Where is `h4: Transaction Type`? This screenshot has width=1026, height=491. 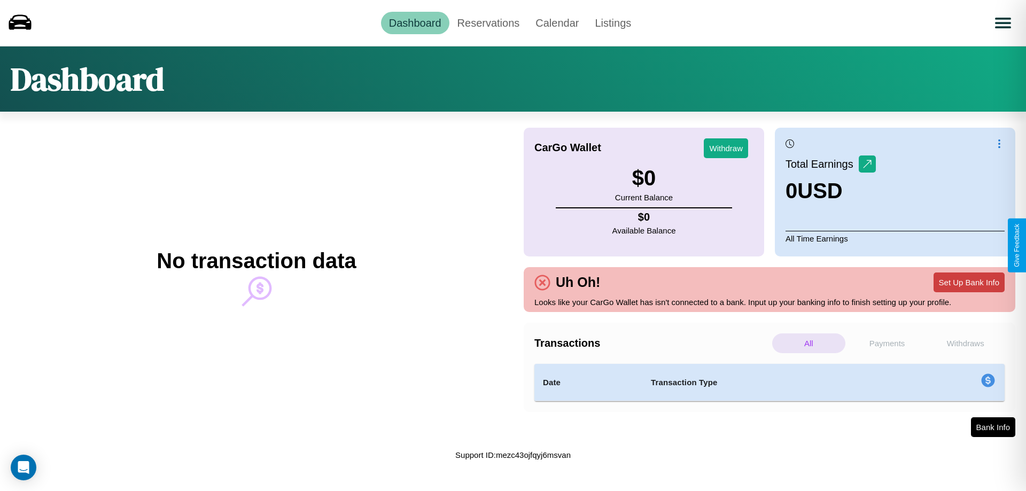 h4: Transaction Type is located at coordinates (772, 382).